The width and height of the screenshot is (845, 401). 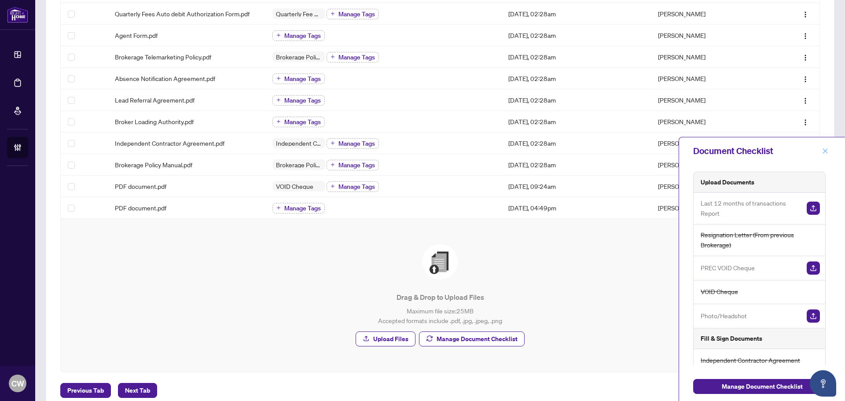 What do you see at coordinates (760, 240) in the screenshot?
I see `span: Resignation Letter (From previous Brokerage)` at bounding box center [760, 240].